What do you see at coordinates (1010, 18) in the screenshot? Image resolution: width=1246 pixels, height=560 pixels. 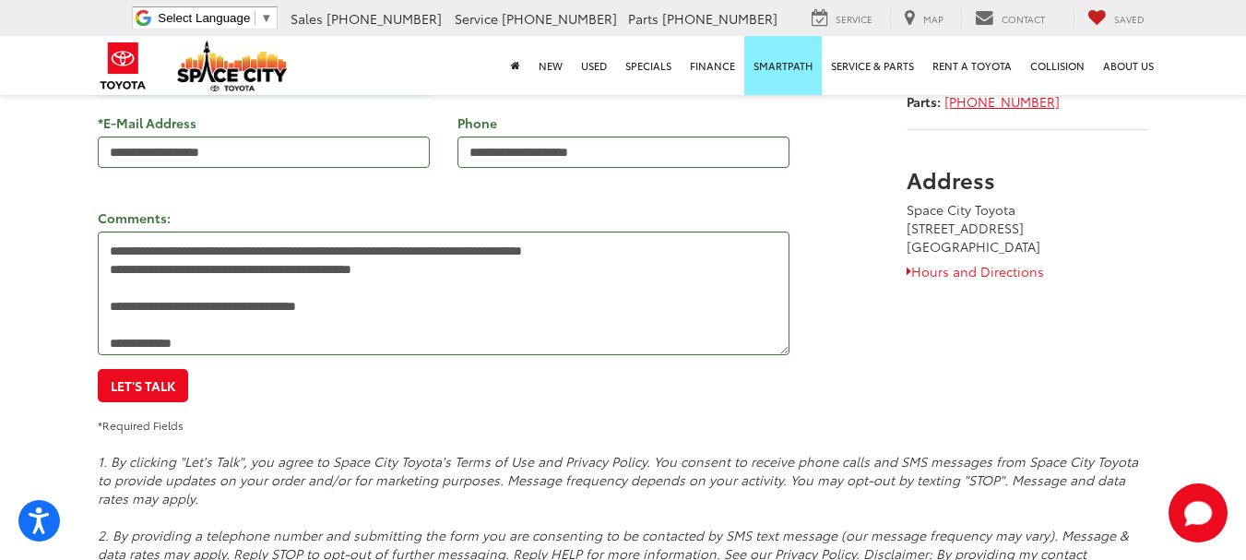 I see `a: Contact` at bounding box center [1010, 18].